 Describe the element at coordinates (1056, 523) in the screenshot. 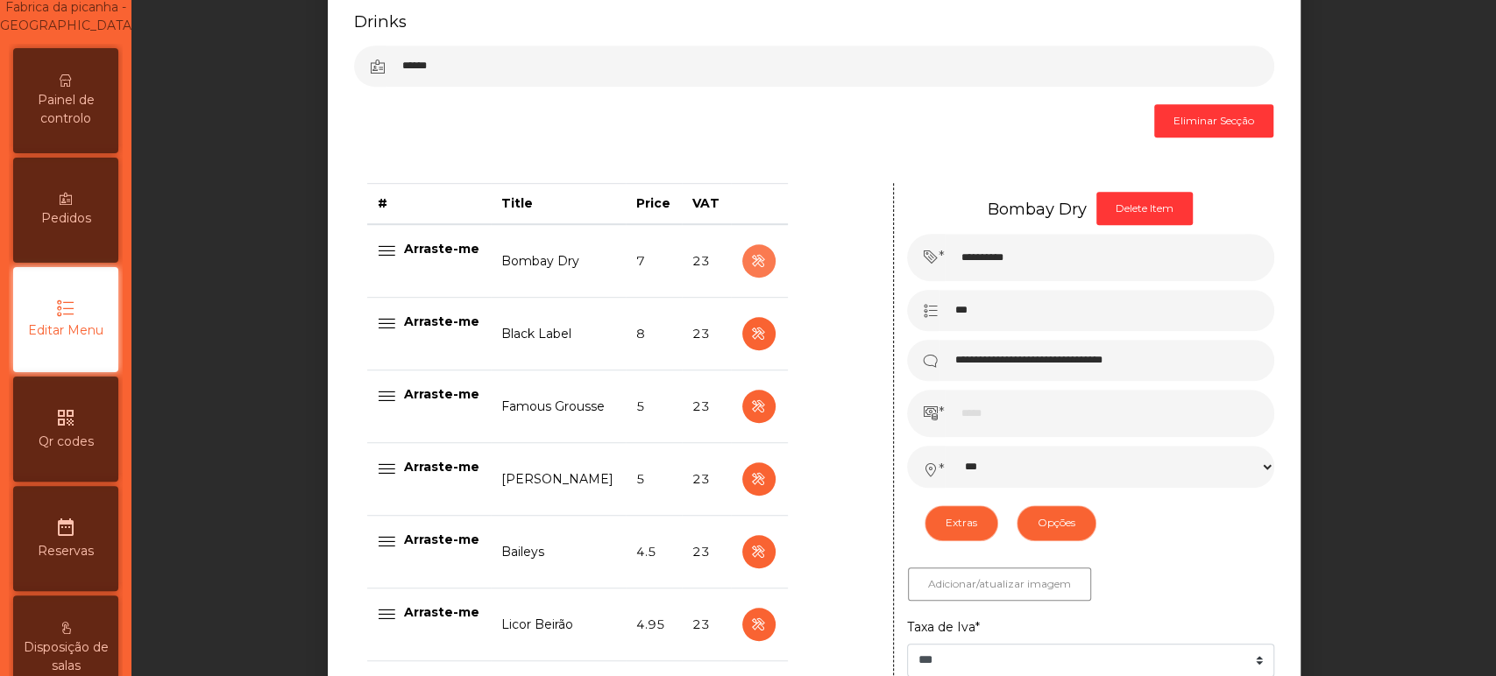

I see `button: Opções` at that location.